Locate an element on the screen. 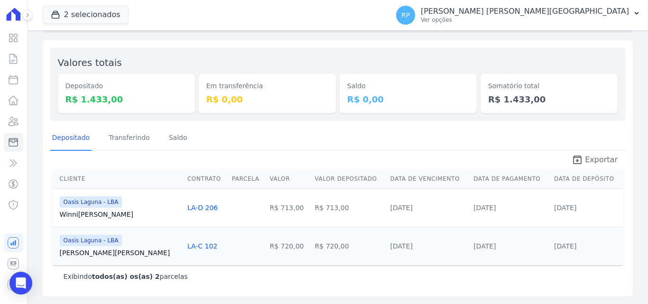 The height and width of the screenshot is (304, 648). a: LA-D 206 is located at coordinates (203, 208).